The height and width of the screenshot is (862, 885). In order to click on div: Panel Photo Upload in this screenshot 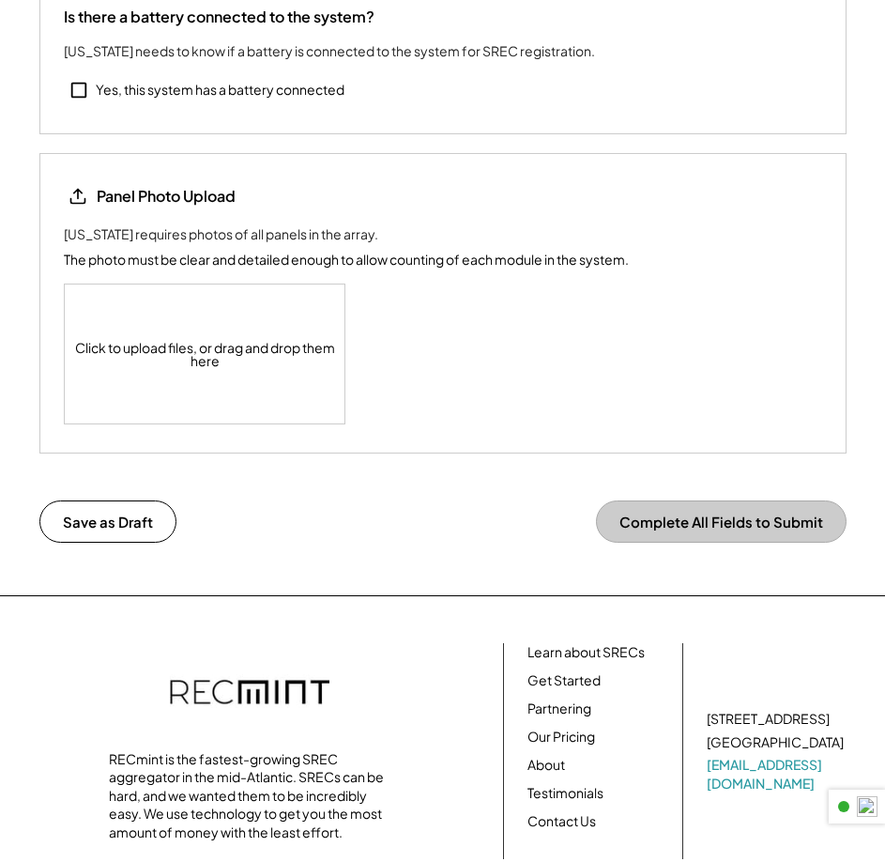, I will do `click(166, 196)`.